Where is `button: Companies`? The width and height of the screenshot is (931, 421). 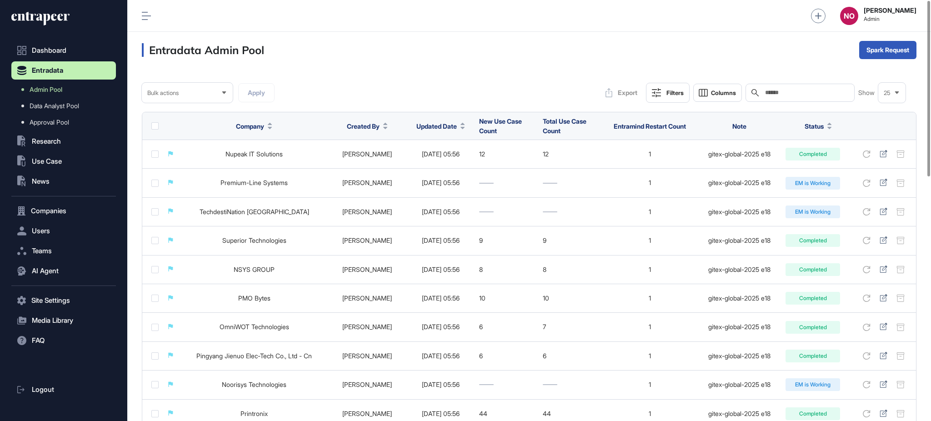 button: Companies is located at coordinates (64, 211).